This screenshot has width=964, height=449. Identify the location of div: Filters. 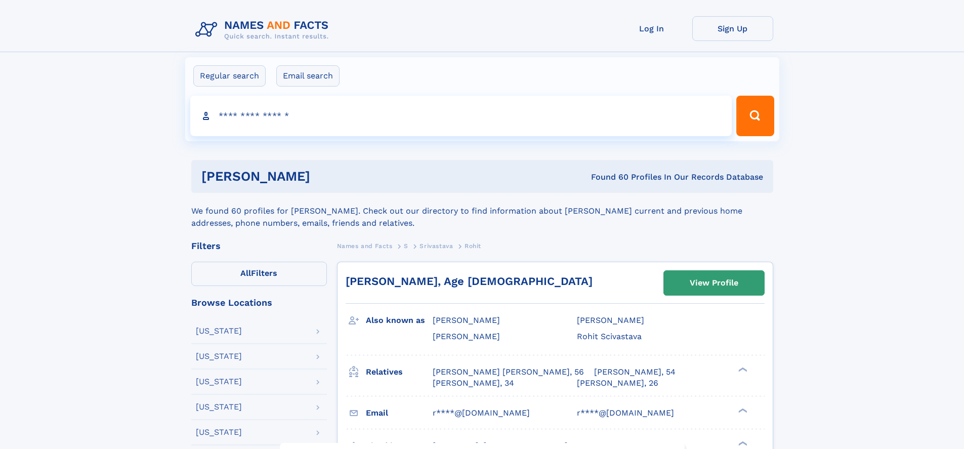
(259, 246).